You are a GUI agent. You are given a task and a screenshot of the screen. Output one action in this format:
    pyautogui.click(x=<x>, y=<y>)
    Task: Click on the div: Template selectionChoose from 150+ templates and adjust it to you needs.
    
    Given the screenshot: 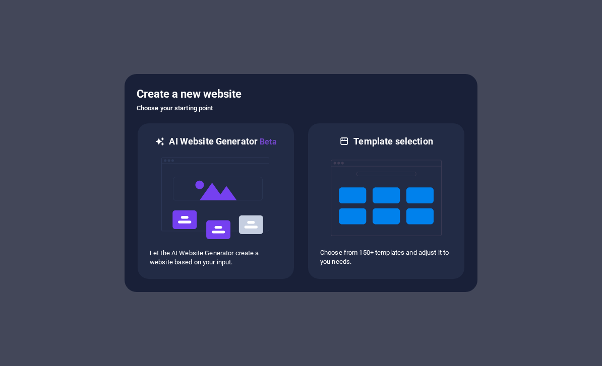 What is the action you would take?
    pyautogui.click(x=386, y=201)
    